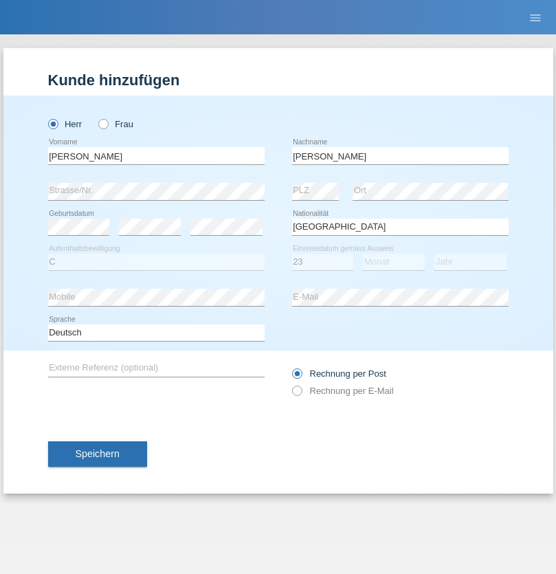 The height and width of the screenshot is (574, 556). What do you see at coordinates (278, 80) in the screenshot?
I see `h1: Kunde hinzufügen` at bounding box center [278, 80].